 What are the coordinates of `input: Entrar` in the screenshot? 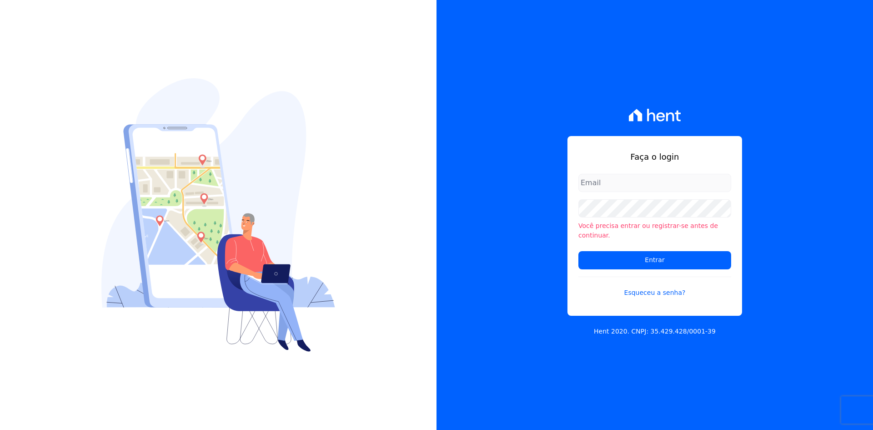 It's located at (655, 260).